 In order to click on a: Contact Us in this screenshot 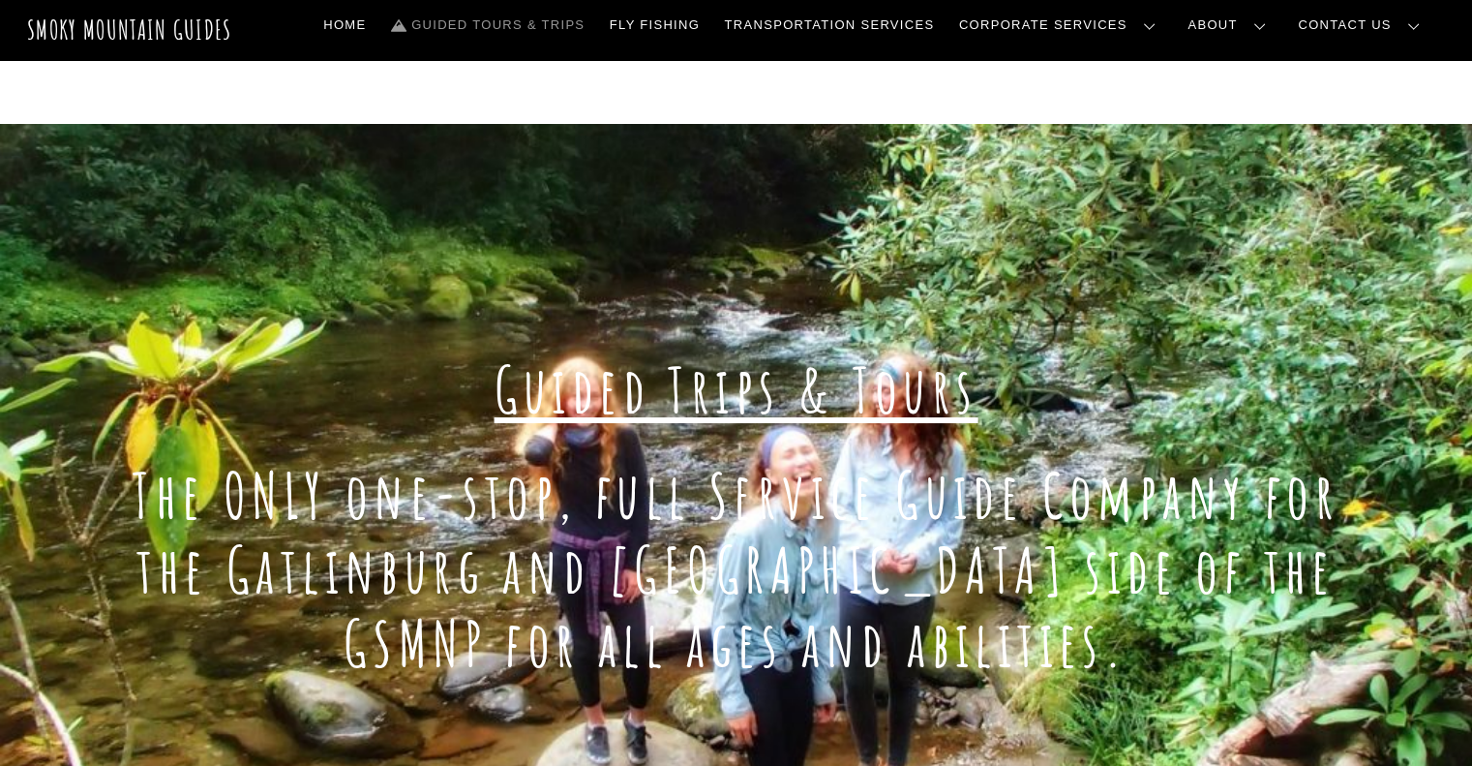, I will do `click(1363, 25)`.